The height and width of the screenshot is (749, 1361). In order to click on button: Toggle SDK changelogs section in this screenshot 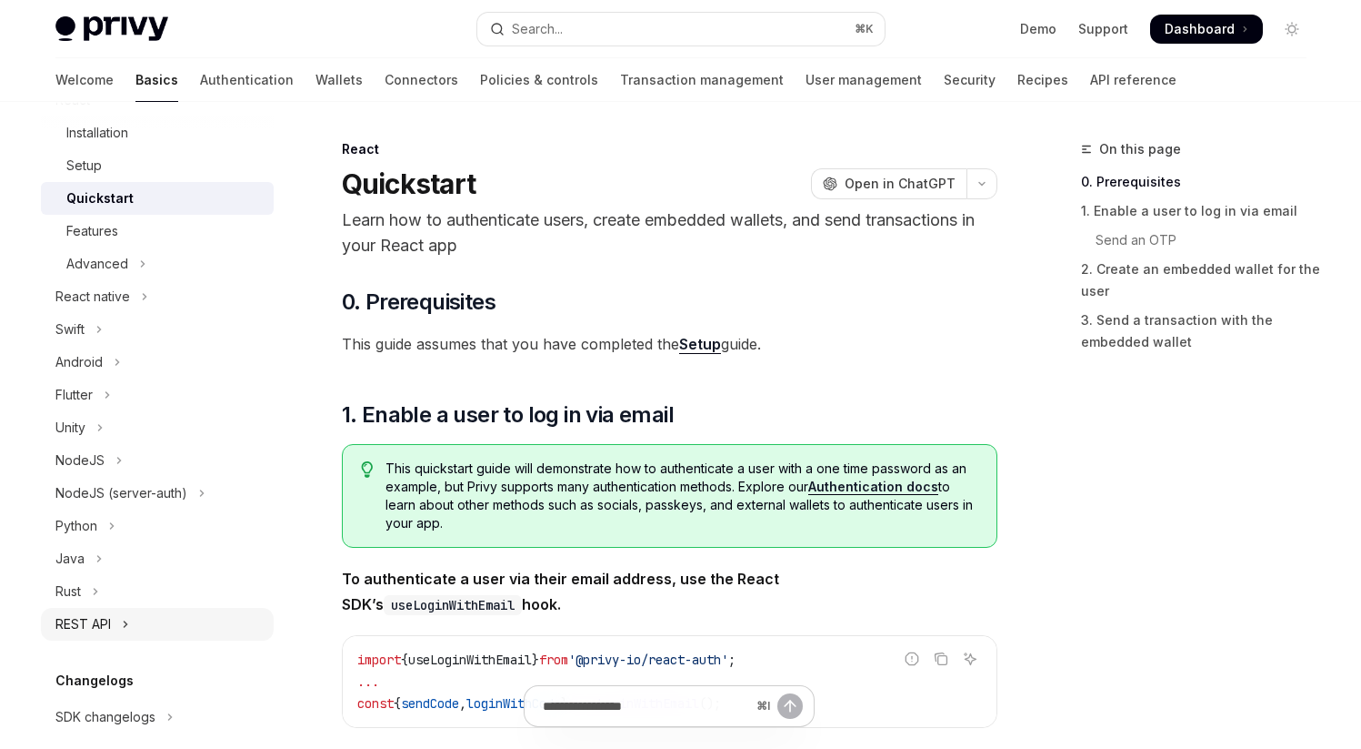, I will do `click(157, 717)`.